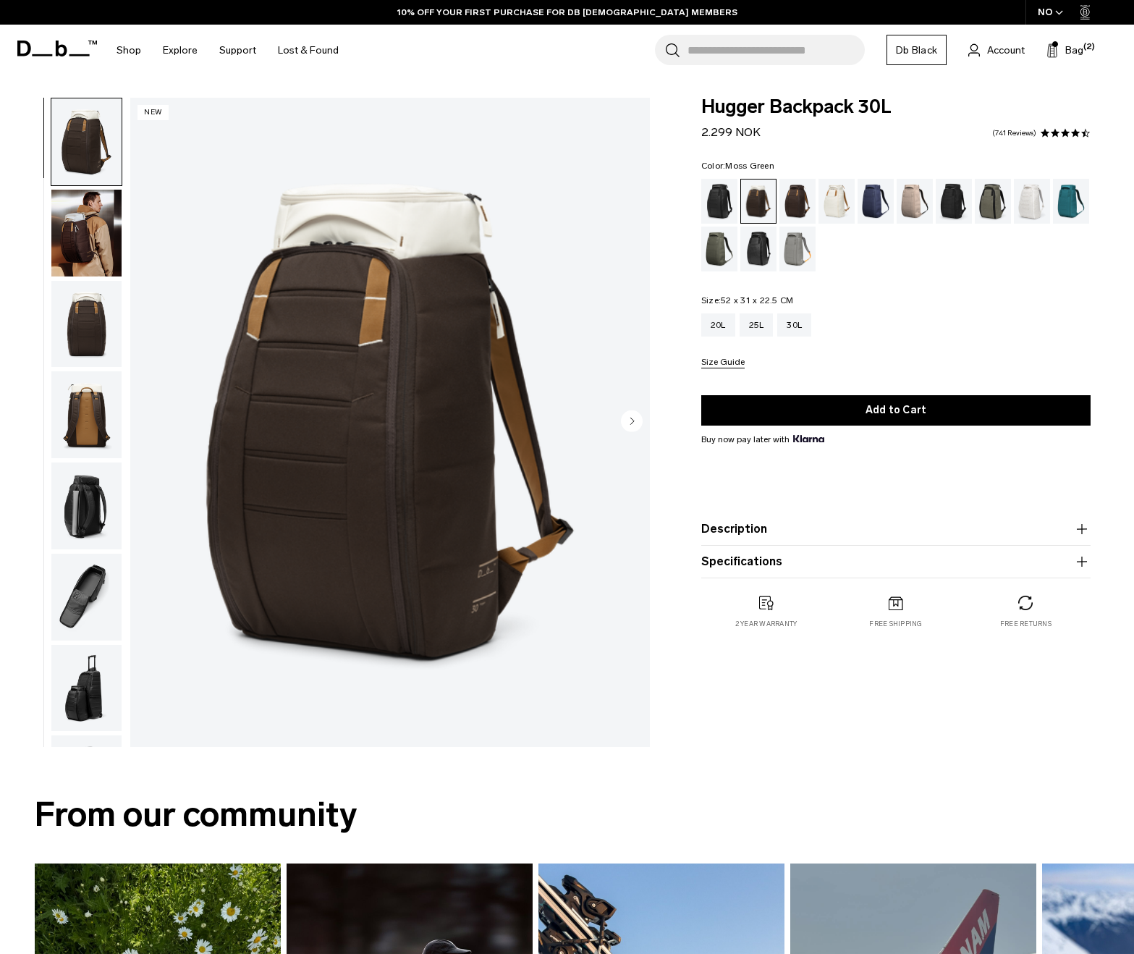 Image resolution: width=1134 pixels, height=954 pixels. Describe the element at coordinates (759, 249) in the screenshot. I see `a: Reflective Black` at that location.